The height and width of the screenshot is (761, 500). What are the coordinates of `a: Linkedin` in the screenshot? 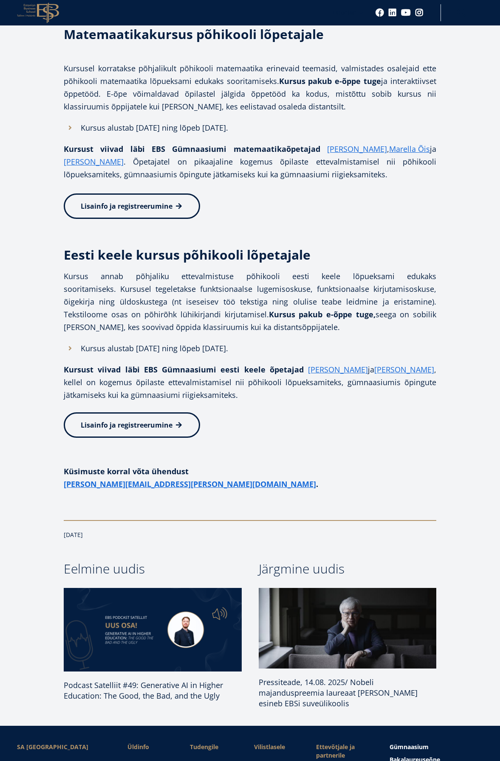 It's located at (392, 13).